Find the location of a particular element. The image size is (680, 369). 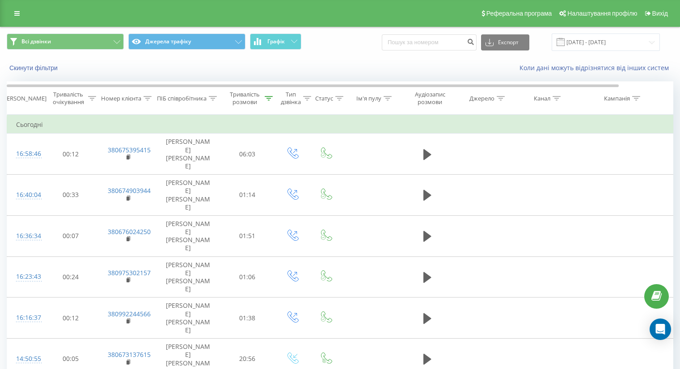

div: 16:16:37 is located at coordinates (25, 318).